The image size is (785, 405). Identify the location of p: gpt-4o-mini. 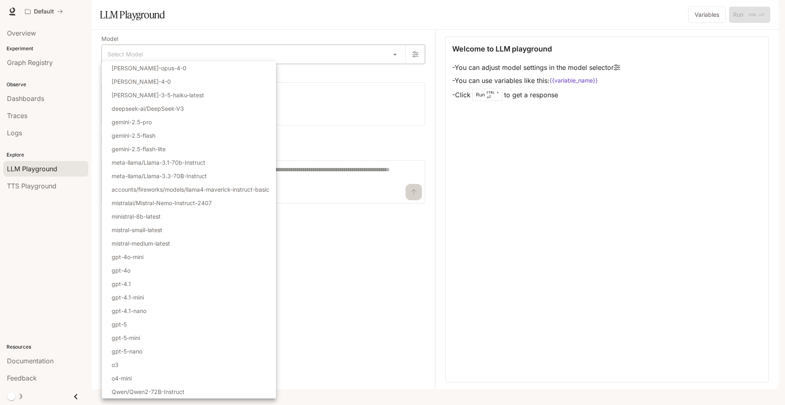
(128, 257).